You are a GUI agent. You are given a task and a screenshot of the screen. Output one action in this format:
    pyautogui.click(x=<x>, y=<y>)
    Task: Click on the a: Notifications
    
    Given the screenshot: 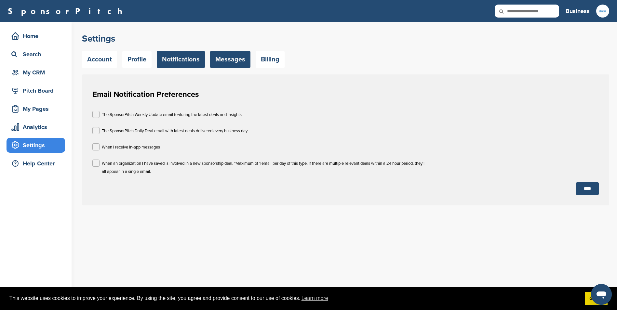 What is the action you would take?
    pyautogui.click(x=181, y=59)
    